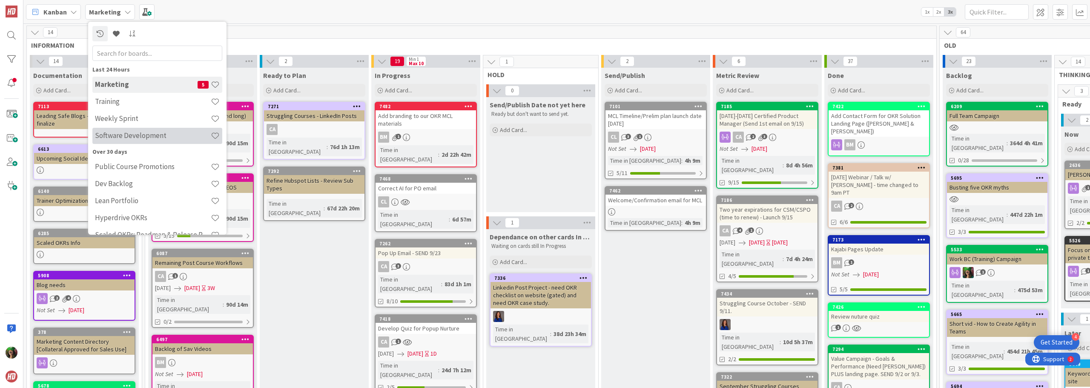 The width and height of the screenshot is (1090, 388). I want to click on div: 7426Review nuture quiz, so click(879, 313).